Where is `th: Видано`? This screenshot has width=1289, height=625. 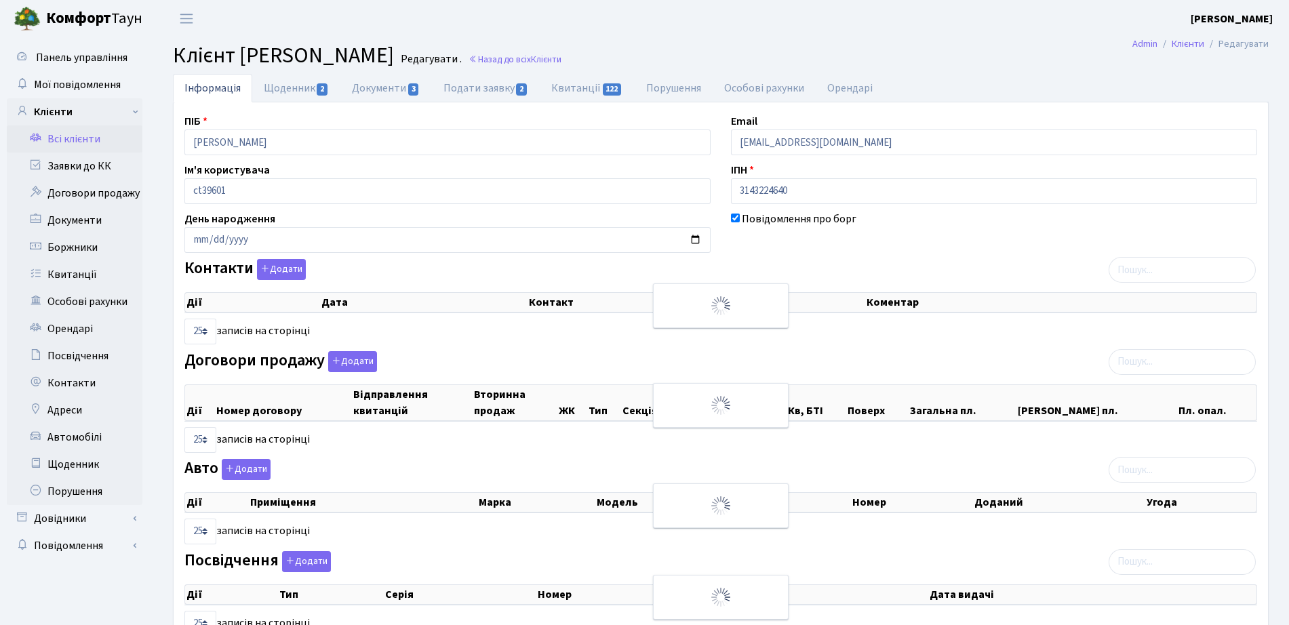 th: Видано is located at coordinates (822, 594).